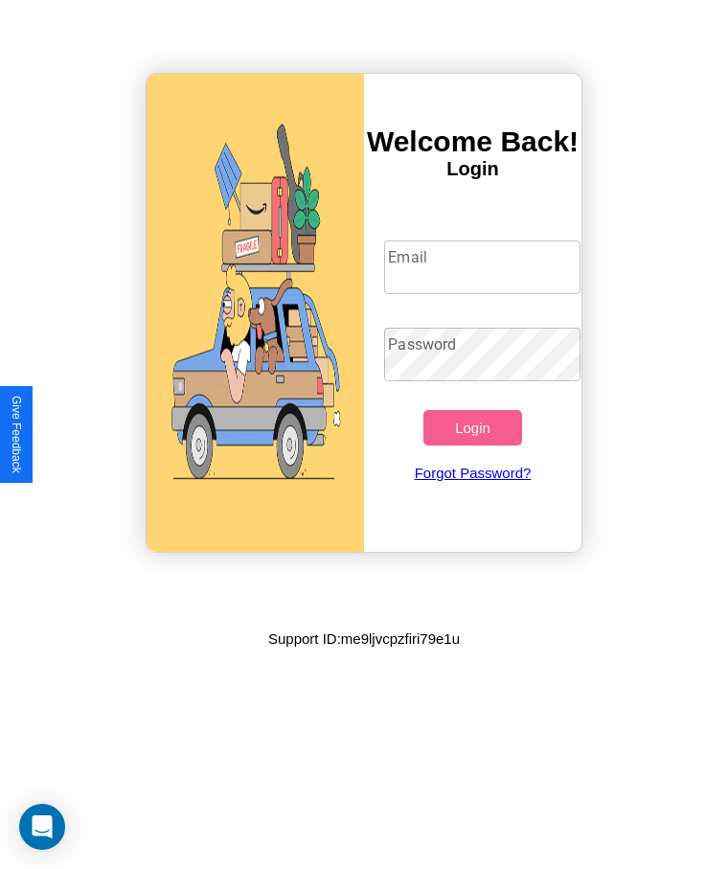  What do you see at coordinates (472, 472) in the screenshot?
I see `a: Forgot Password?` at bounding box center [472, 472].